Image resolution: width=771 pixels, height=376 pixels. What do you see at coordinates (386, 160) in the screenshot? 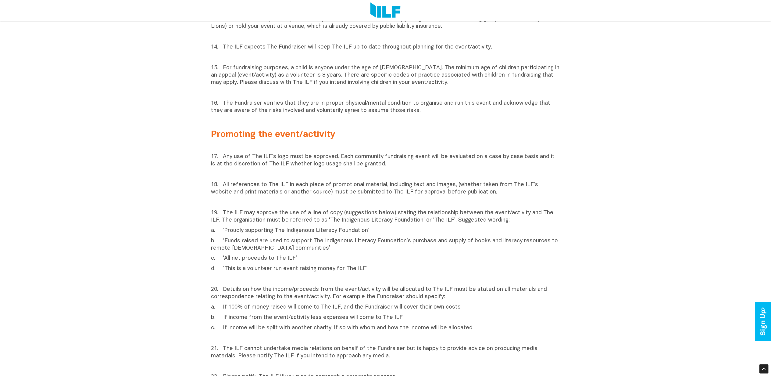
I see `p: 17. Any use of The ILF’s logo must be approved. Each community fundraising event will be evaluate...` at bounding box center [386, 160].